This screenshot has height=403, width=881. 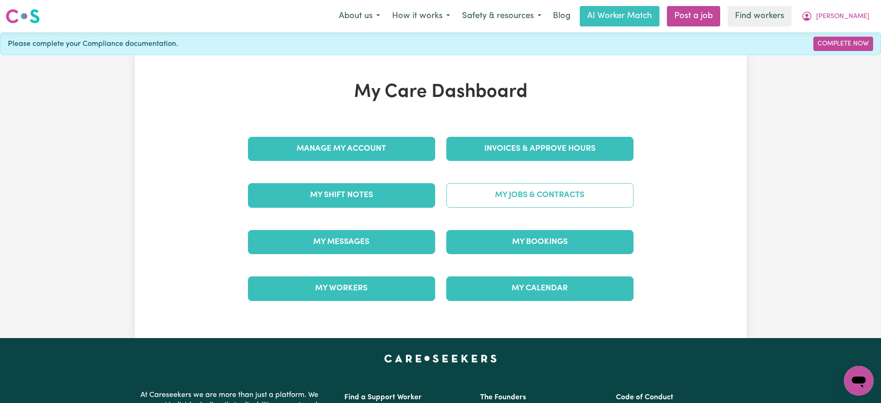 What do you see at coordinates (843, 44) in the screenshot?
I see `a: Complete Now` at bounding box center [843, 44].